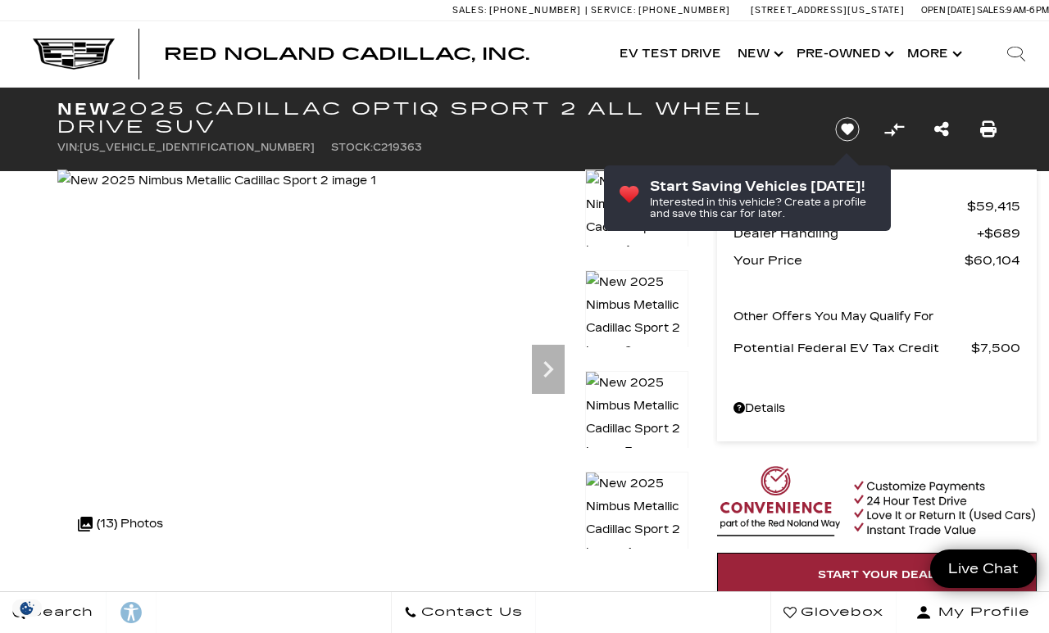  I want to click on span: Potential Federal EV Tax Credit, so click(852, 348).